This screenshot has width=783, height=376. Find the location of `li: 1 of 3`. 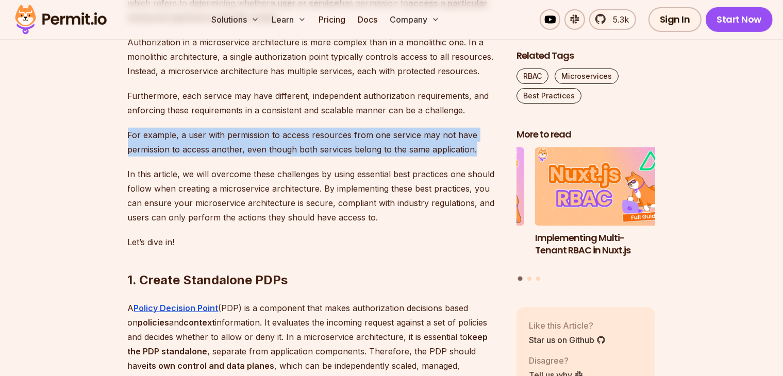

li: 1 of 3 is located at coordinates (605, 209).